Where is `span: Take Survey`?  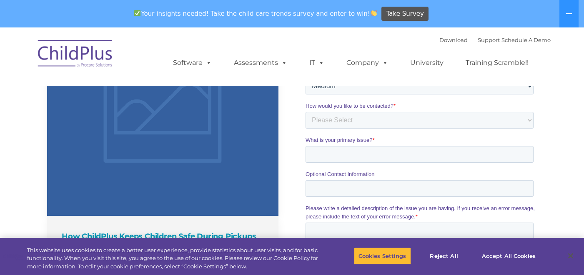 span: Take Survey is located at coordinates (405, 14).